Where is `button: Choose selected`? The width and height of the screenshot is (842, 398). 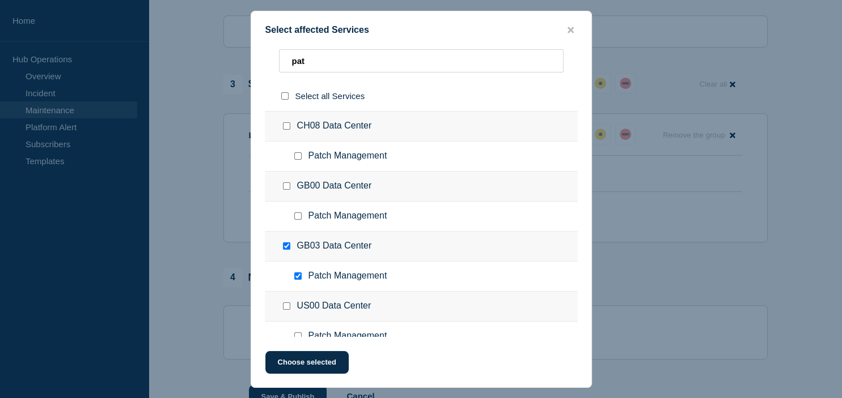
button: Choose selected is located at coordinates (307, 363).